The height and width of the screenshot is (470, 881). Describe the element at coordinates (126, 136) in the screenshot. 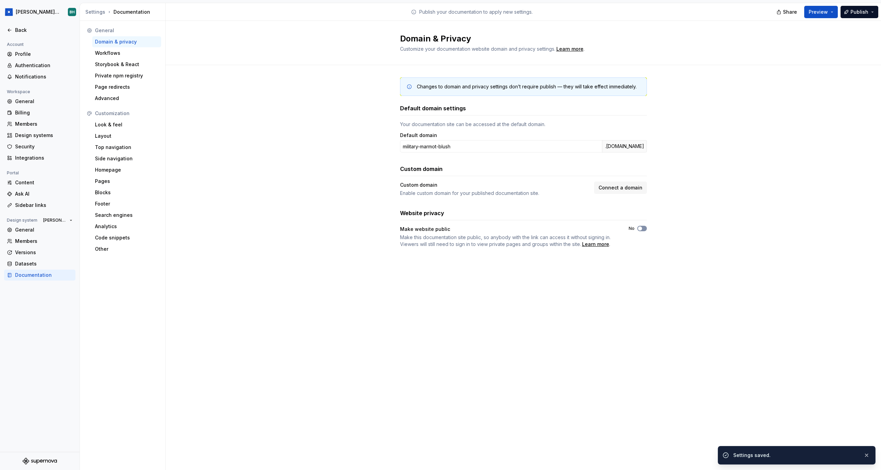

I see `div: Layout` at that location.